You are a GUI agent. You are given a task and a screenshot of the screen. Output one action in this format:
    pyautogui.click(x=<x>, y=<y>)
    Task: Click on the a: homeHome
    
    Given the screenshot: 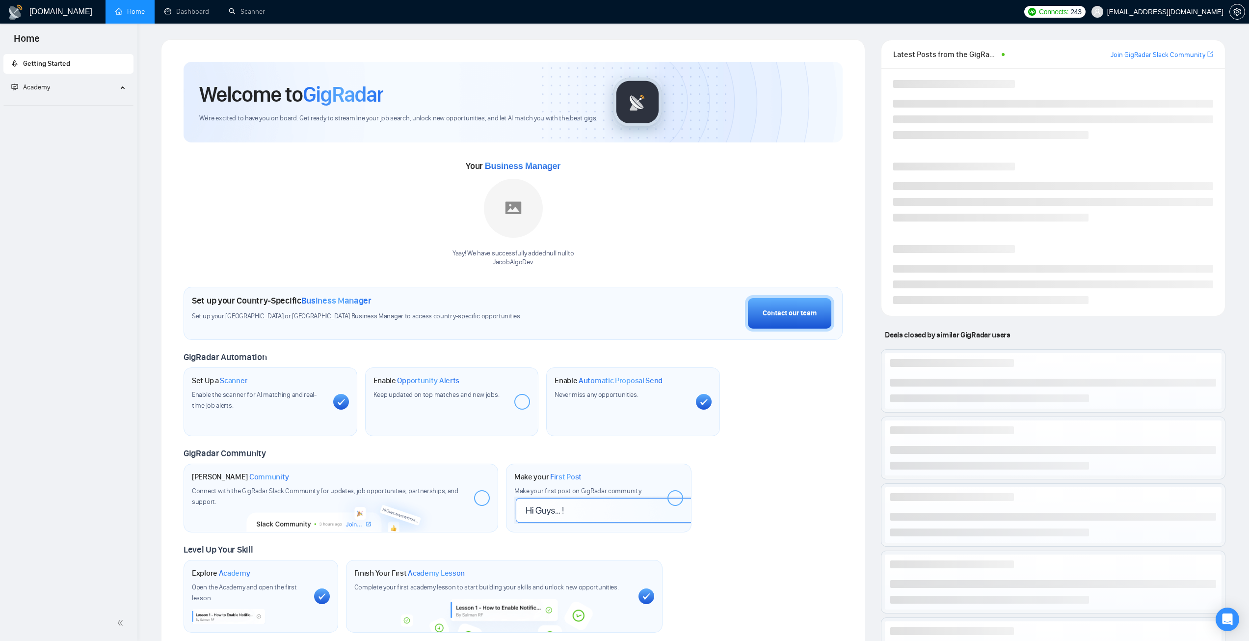 What is the action you would take?
    pyautogui.click(x=130, y=11)
    